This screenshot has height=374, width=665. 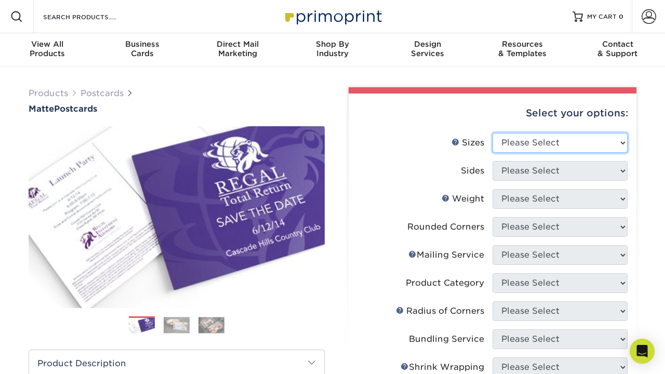 What do you see at coordinates (427, 49) in the screenshot?
I see `div: Services` at bounding box center [427, 49].